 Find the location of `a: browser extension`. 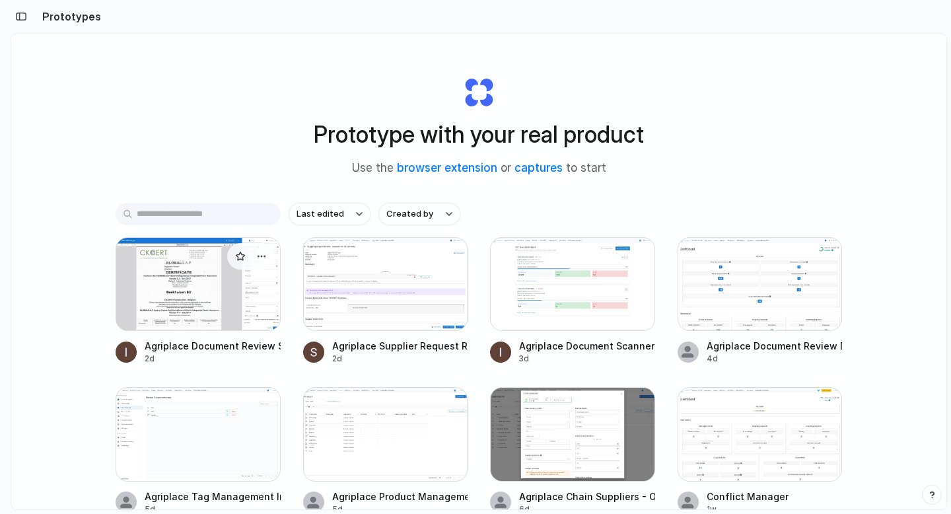

a: browser extension is located at coordinates (447, 168).